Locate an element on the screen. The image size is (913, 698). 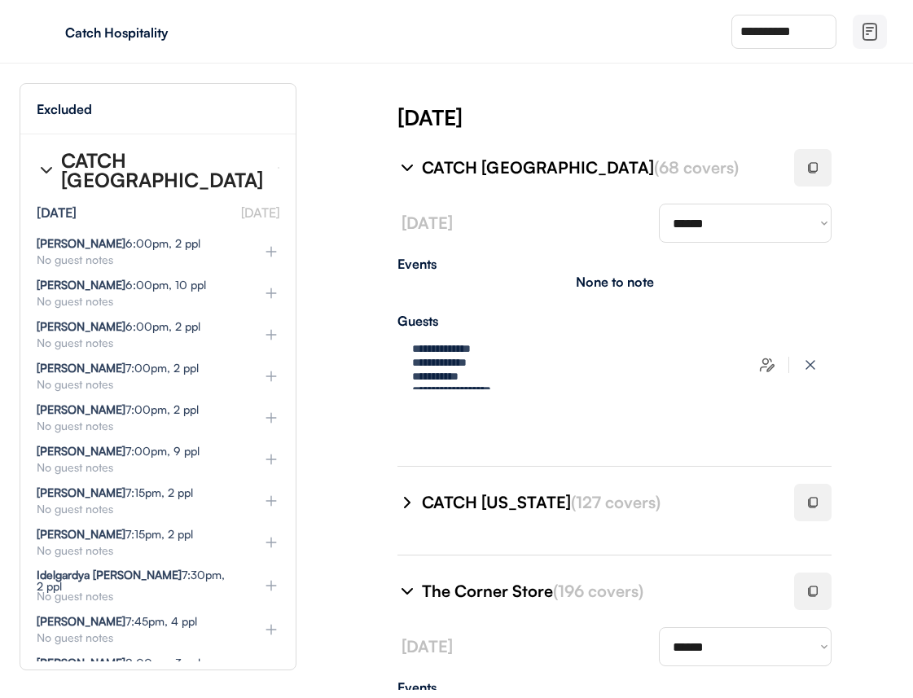
img: users-edit.svg is located at coordinates (767, 365).